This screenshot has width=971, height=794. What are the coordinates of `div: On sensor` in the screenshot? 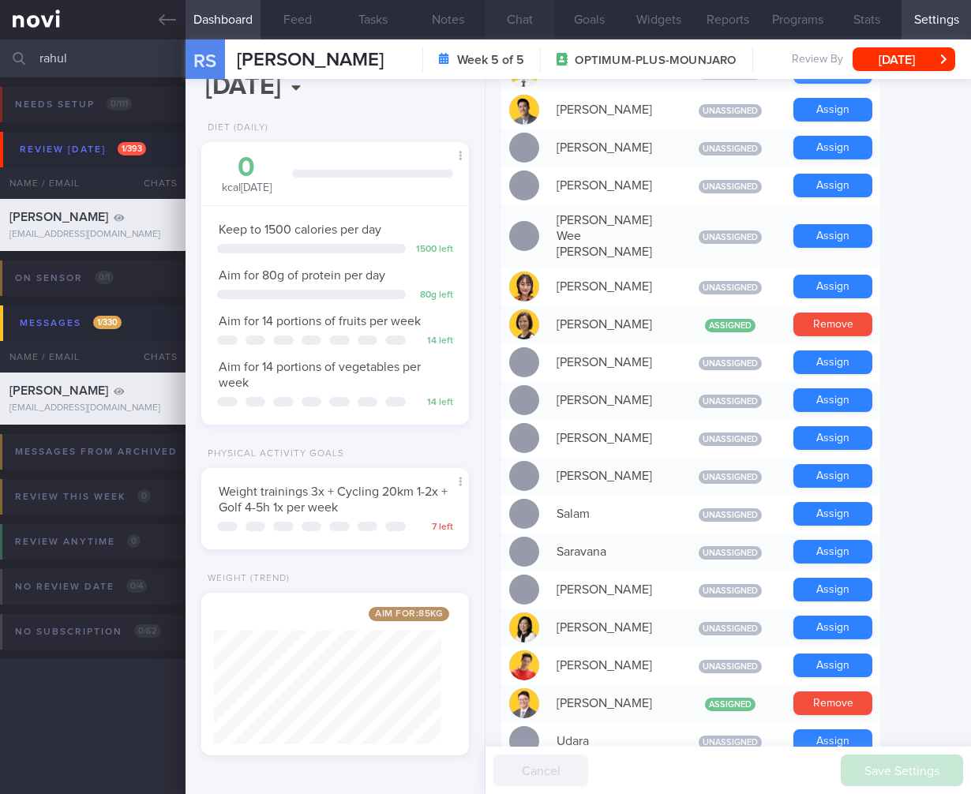 It's located at (64, 278).